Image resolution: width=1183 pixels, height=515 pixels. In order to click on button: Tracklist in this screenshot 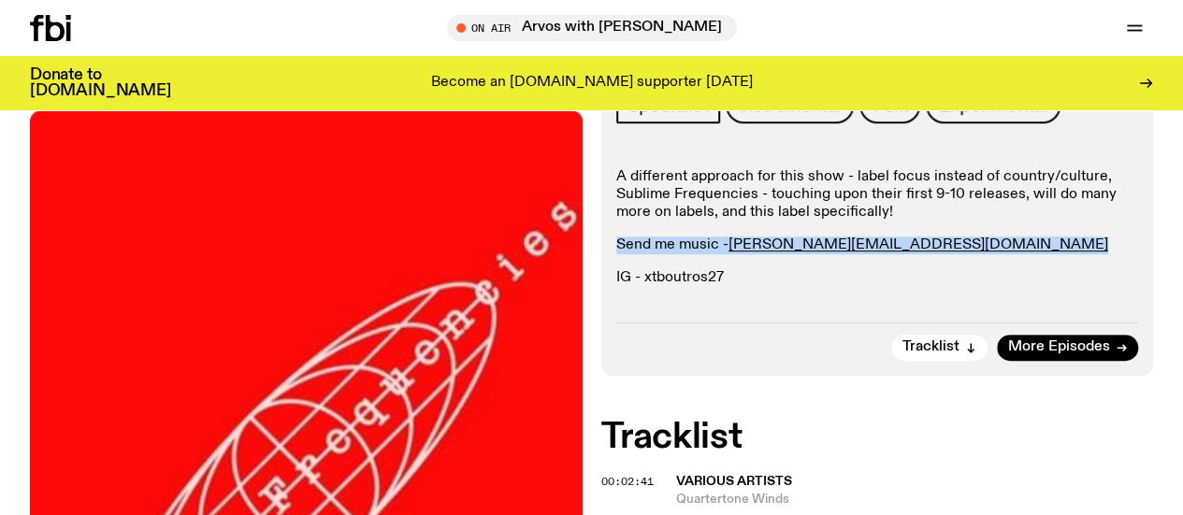, I will do `click(939, 348)`.